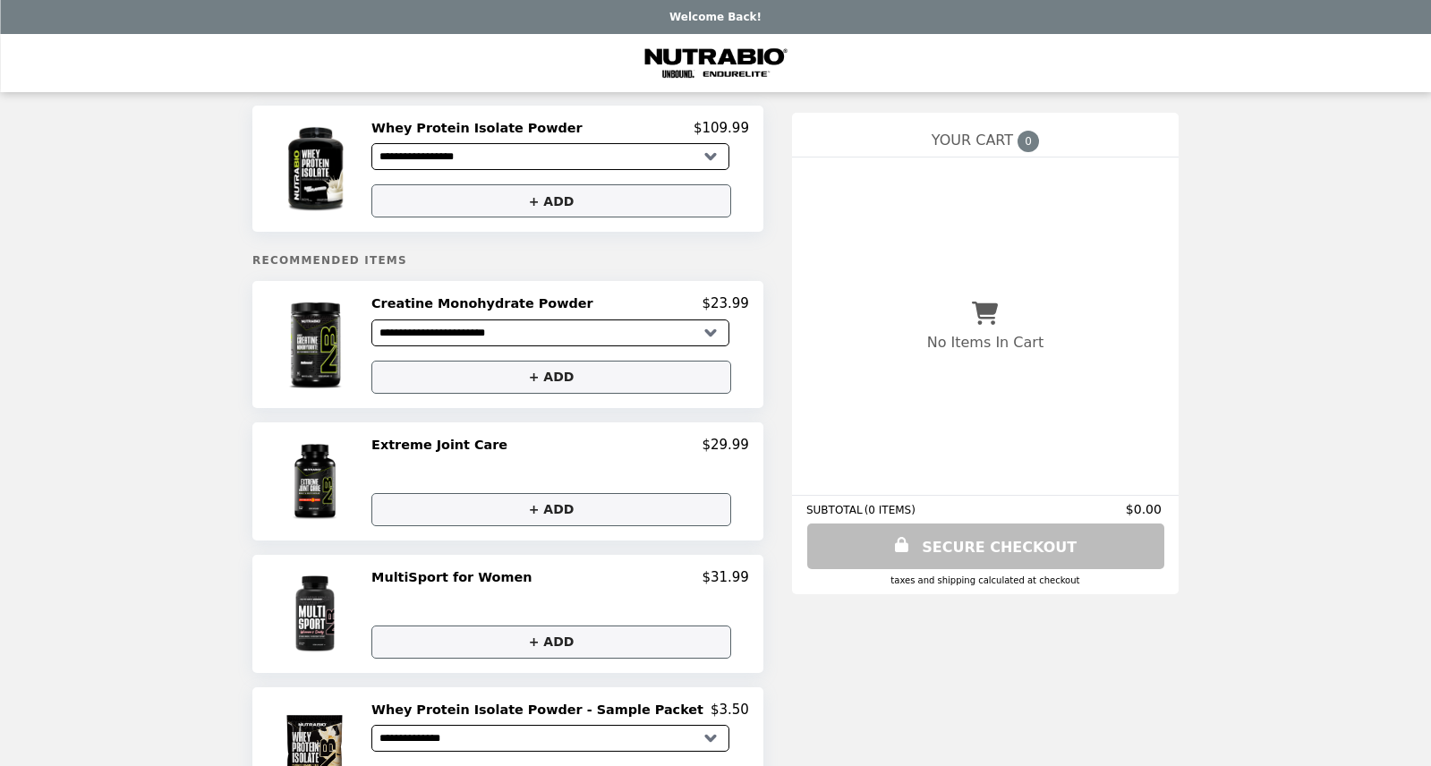 This screenshot has height=766, width=1431. Describe the element at coordinates (725, 577) in the screenshot. I see `p: $31.99` at that location.